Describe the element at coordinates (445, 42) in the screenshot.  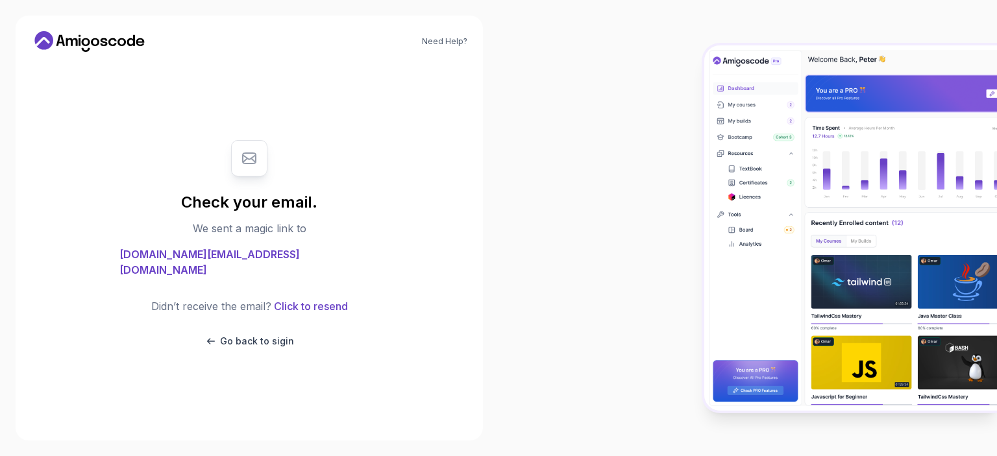
I see `a: Need Help?` at that location.